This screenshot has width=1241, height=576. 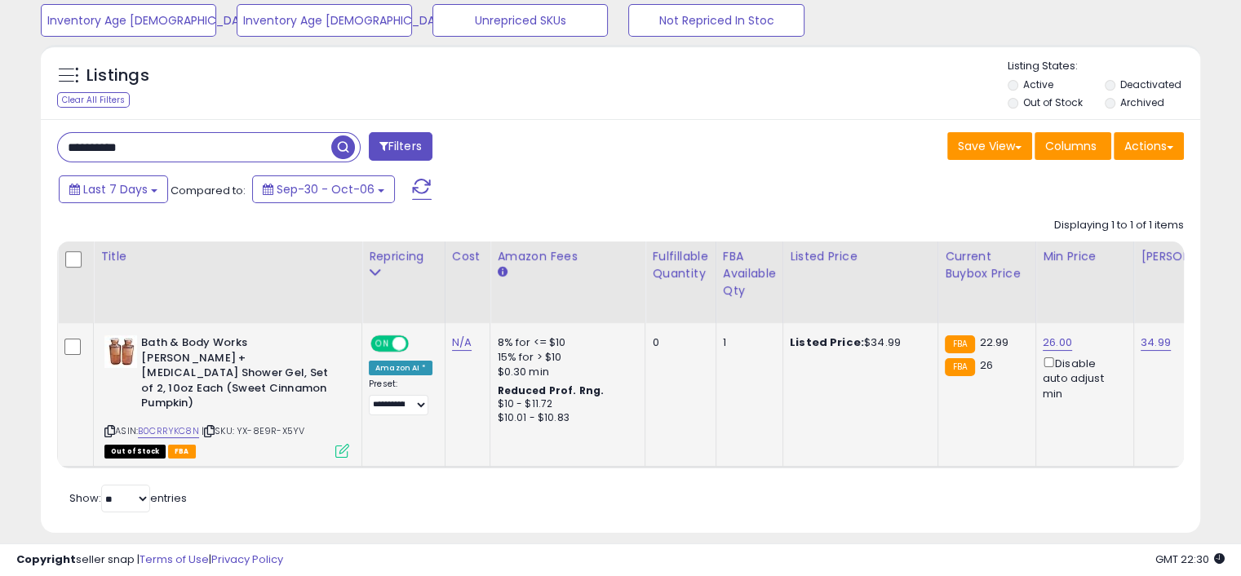 I want to click on div: $10.01 - $10.83, so click(x=565, y=418).